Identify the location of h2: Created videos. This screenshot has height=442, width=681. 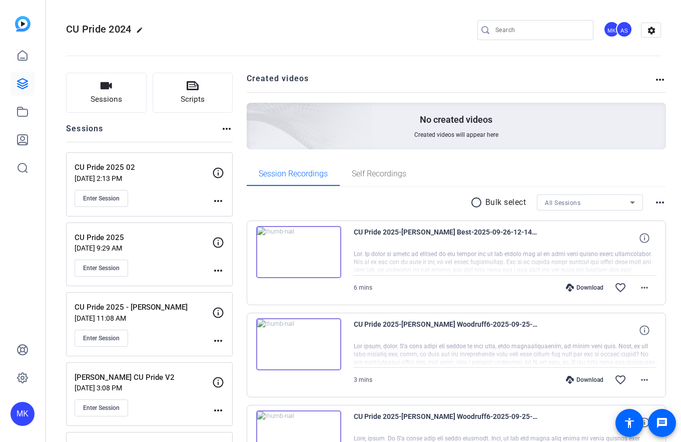
(451, 82).